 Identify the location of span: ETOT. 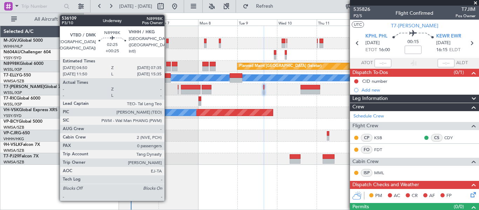
(371, 50).